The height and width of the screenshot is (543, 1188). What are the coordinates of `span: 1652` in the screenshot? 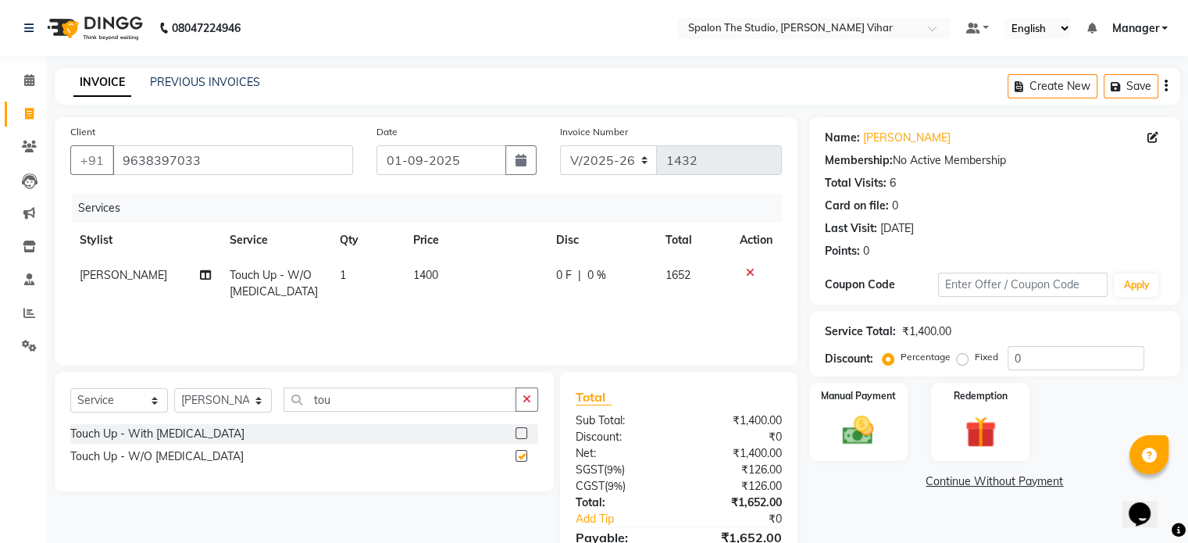 It's located at (678, 275).